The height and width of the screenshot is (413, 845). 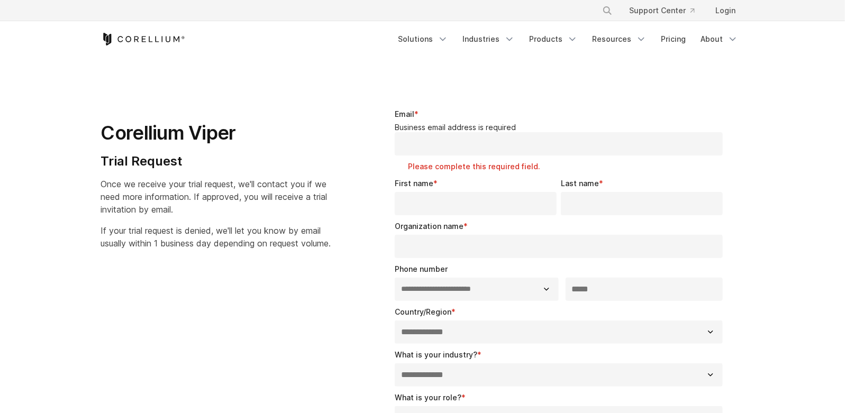 What do you see at coordinates (216, 133) in the screenshot?
I see `h1: Corellium Viper` at bounding box center [216, 133].